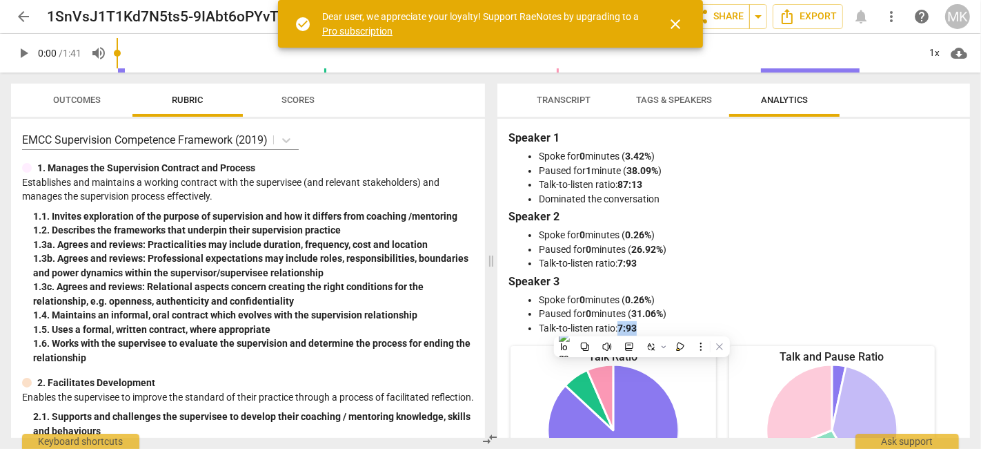  What do you see at coordinates (892, 17) in the screenshot?
I see `span: more_vert` at bounding box center [892, 17].